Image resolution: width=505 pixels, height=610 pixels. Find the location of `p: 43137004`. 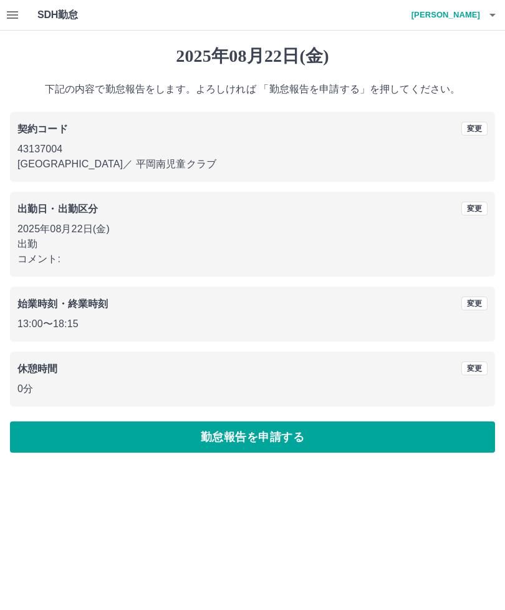

p: 43137004 is located at coordinates (253, 149).